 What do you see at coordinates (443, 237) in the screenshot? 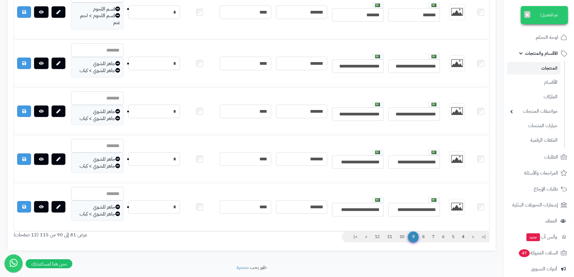
I see `a: 6` at bounding box center [443, 237].